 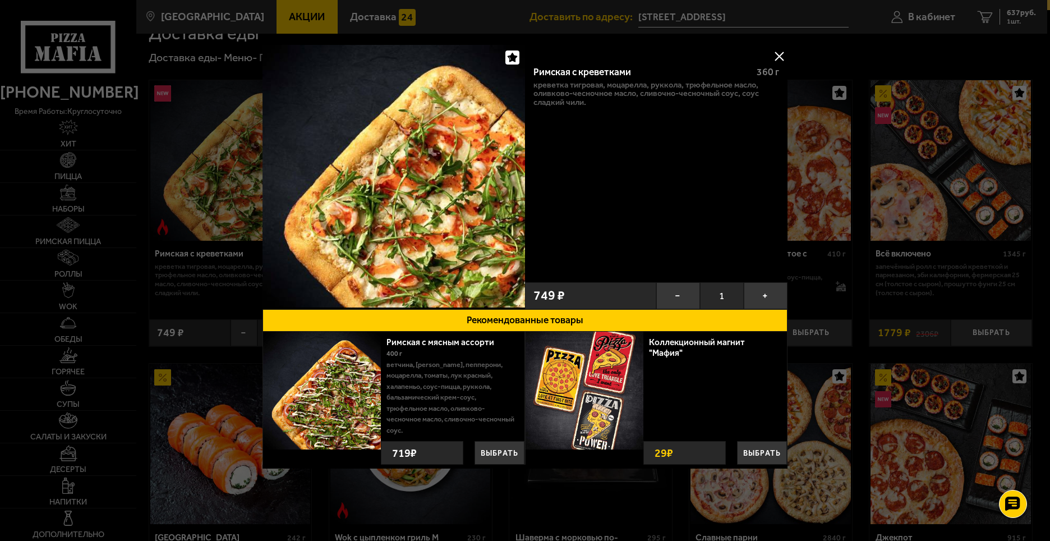 What do you see at coordinates (394, 353) in the screenshot?
I see `span: 400 г` at bounding box center [394, 353].